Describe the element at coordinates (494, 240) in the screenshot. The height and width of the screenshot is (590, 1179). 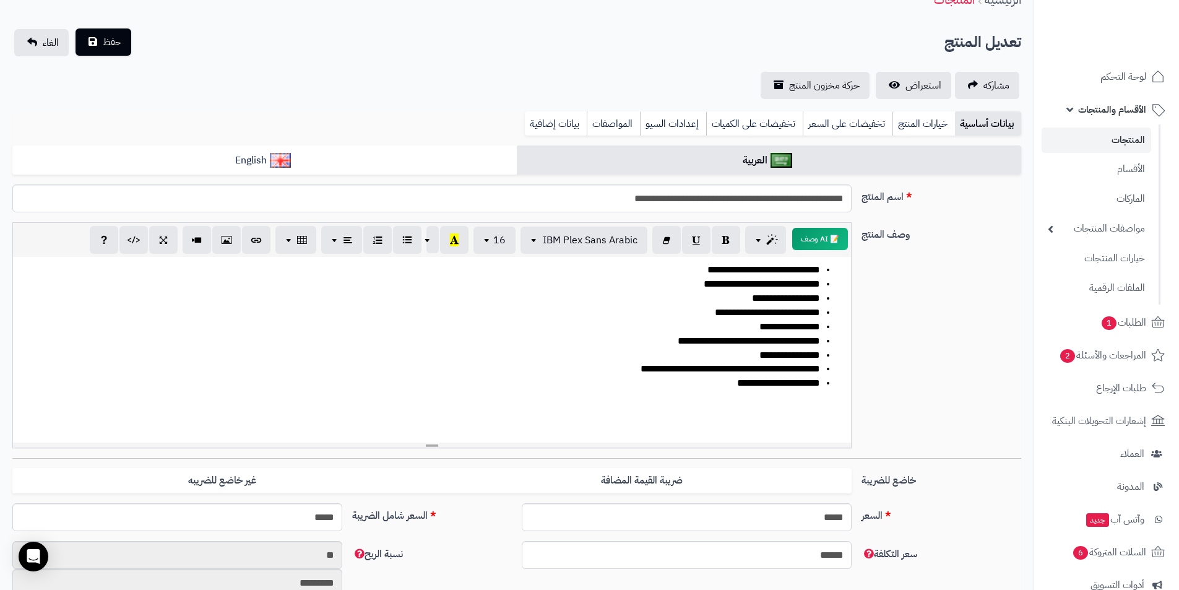
I see `button: 16` at that location.